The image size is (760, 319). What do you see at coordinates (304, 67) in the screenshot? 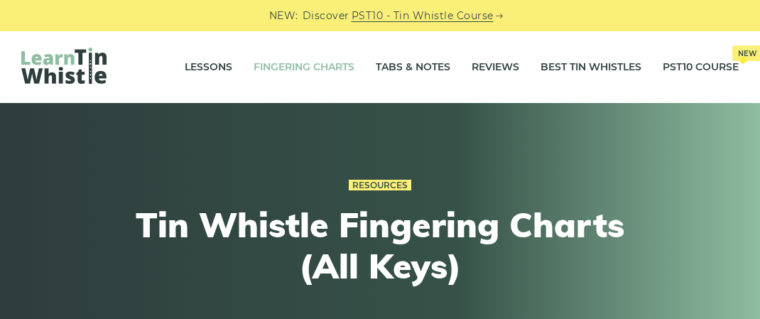
I see `a: Fingering Charts` at bounding box center [304, 67].